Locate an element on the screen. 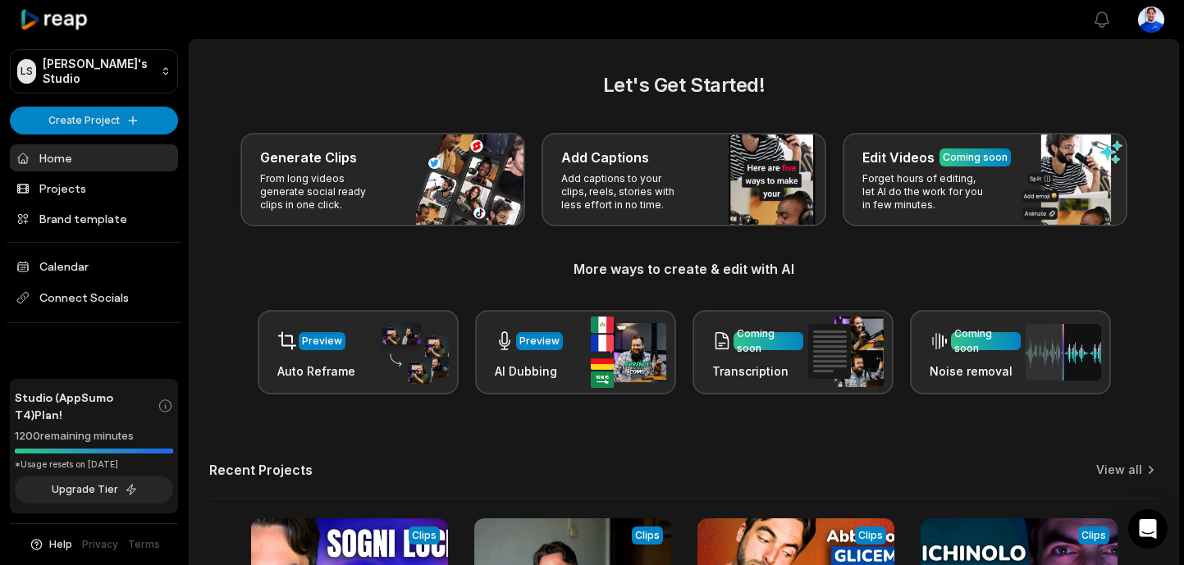 The width and height of the screenshot is (1184, 565). h2: Let's Get Started! is located at coordinates (683, 85).